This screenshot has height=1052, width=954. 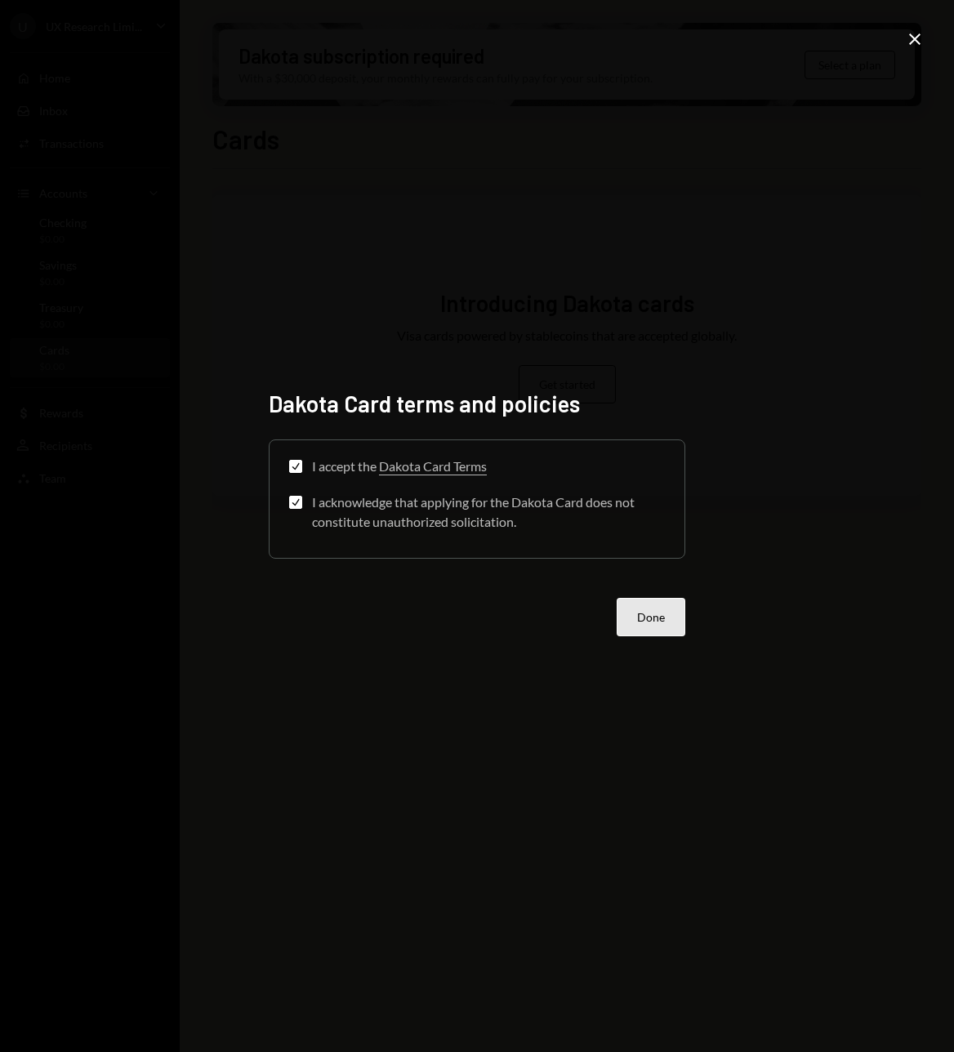 I want to click on div: I accept the, so click(x=399, y=466).